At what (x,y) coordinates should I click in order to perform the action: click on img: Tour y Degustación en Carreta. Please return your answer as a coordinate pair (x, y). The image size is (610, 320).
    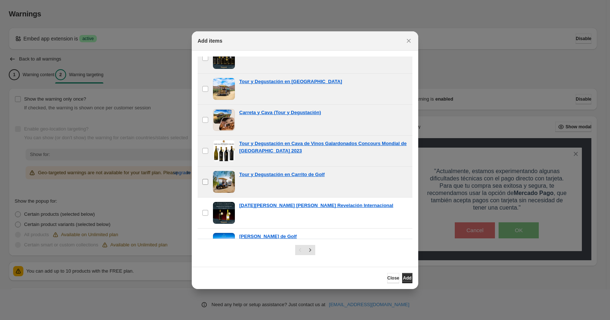
    Looking at the image, I should click on (224, 89).